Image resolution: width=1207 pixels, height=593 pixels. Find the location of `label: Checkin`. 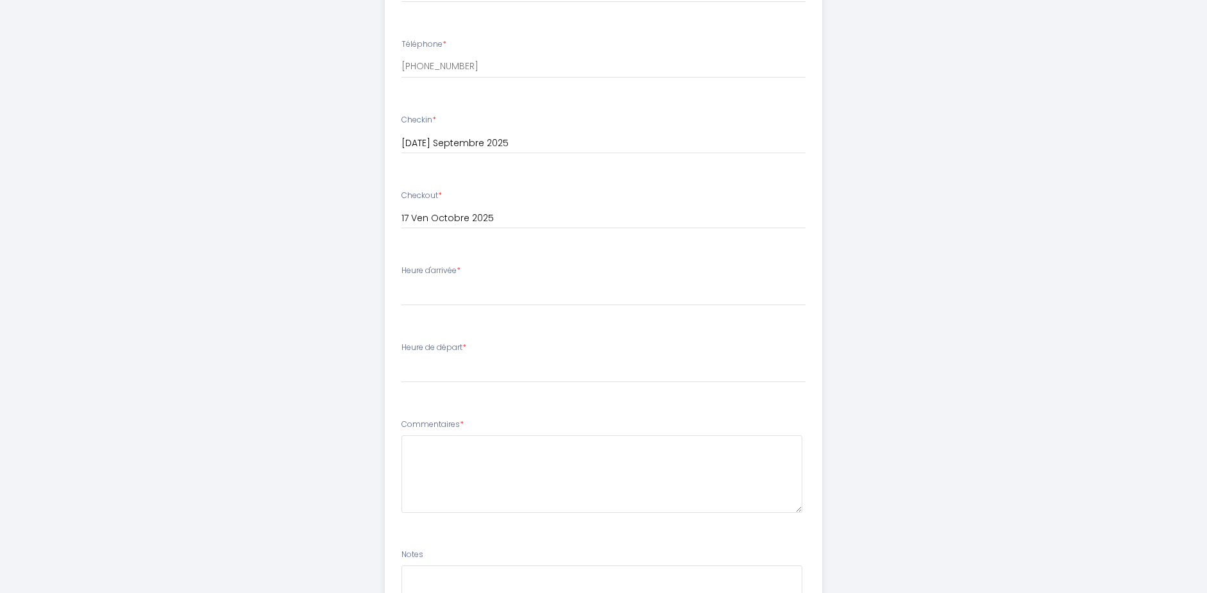

label: Checkin is located at coordinates (419, 120).